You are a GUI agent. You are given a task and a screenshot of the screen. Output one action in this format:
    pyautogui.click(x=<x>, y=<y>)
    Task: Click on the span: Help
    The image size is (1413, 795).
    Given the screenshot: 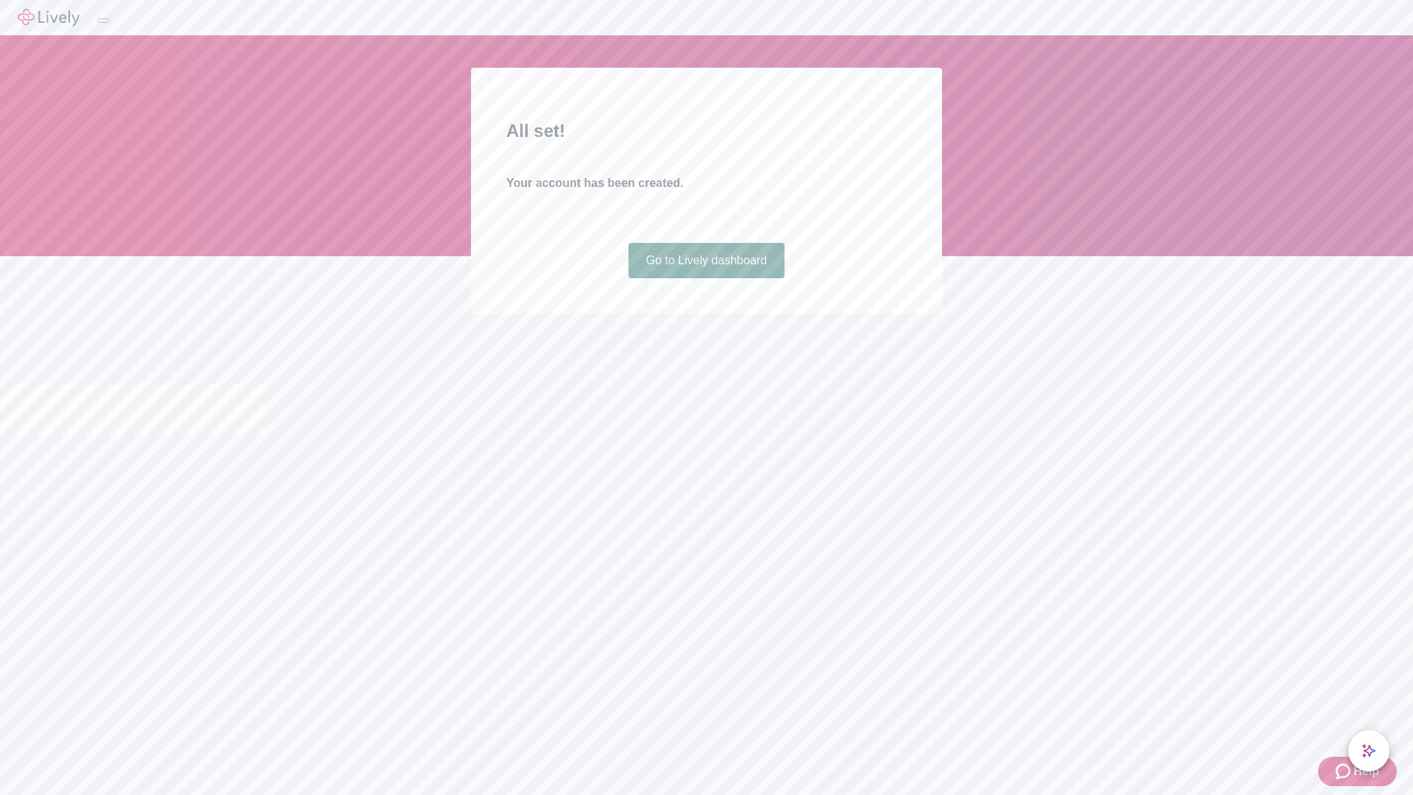 What is the action you would take?
    pyautogui.click(x=1365, y=771)
    